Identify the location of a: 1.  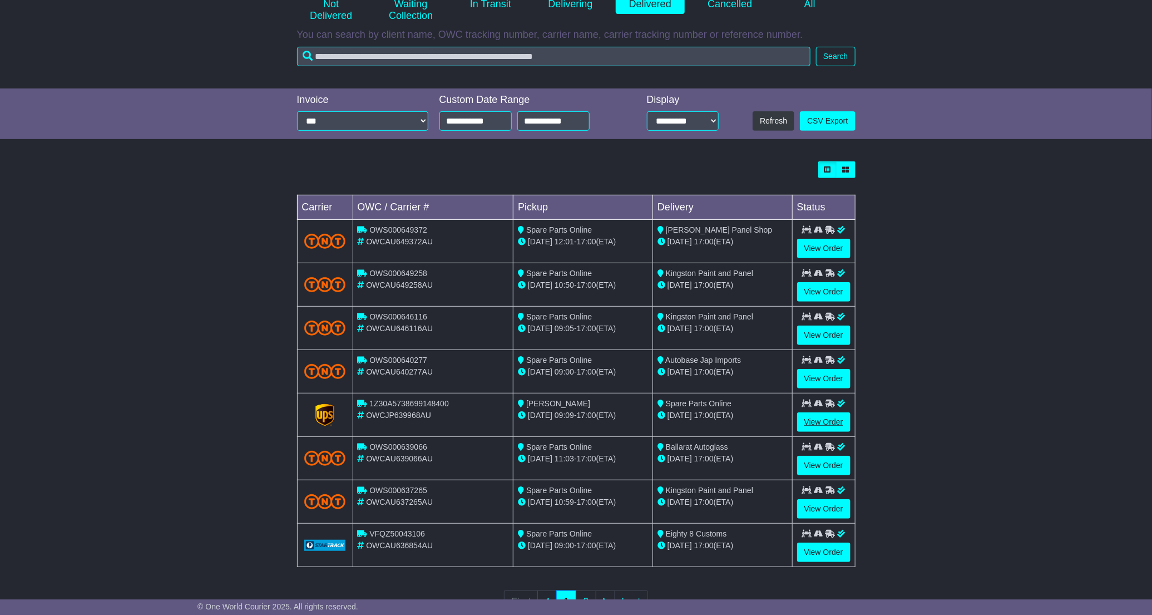
(566, 601).